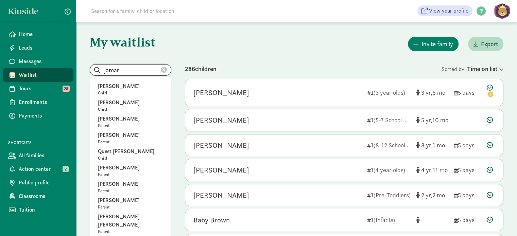 This screenshot has height=236, width=517. Describe the element at coordinates (490, 44) in the screenshot. I see `span: Export` at that location.